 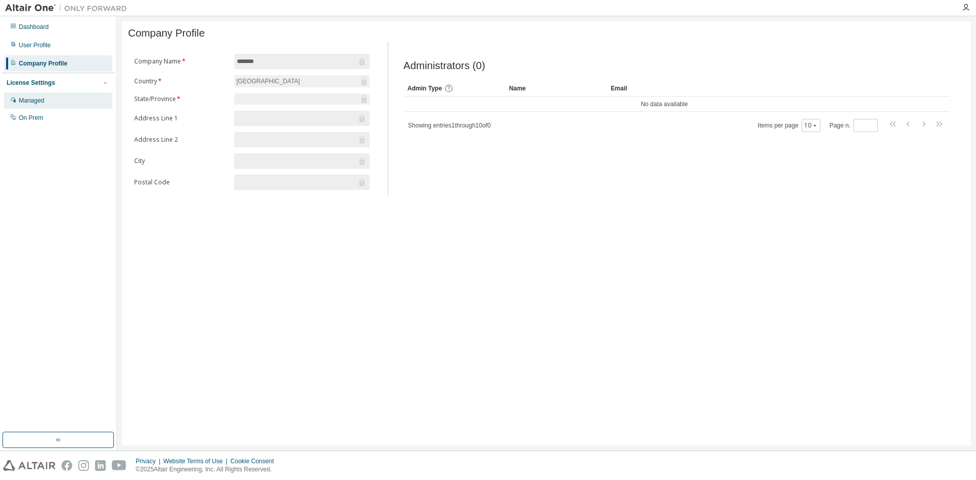 What do you see at coordinates (181, 81) in the screenshot?
I see `label: Country` at bounding box center [181, 81].